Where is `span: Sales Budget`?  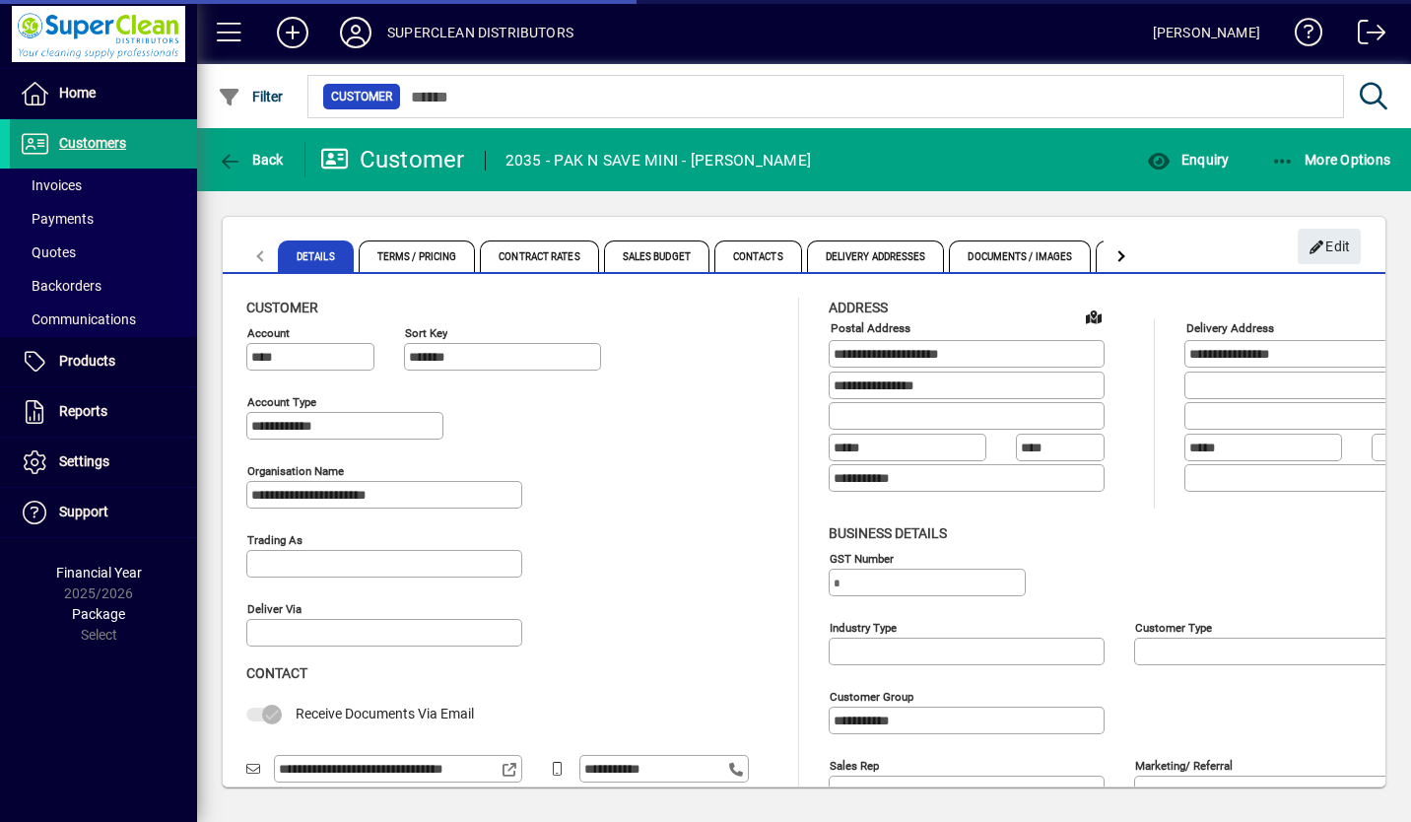 span: Sales Budget is located at coordinates (656, 256).